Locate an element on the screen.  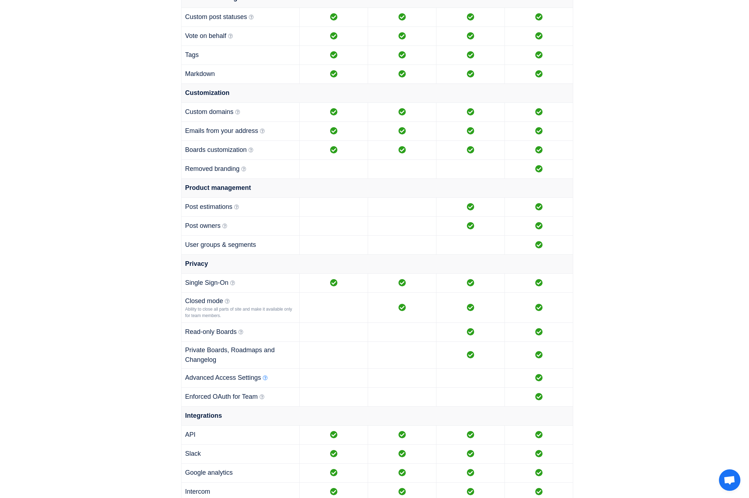
span: Post estimations is located at coordinates (209, 207).